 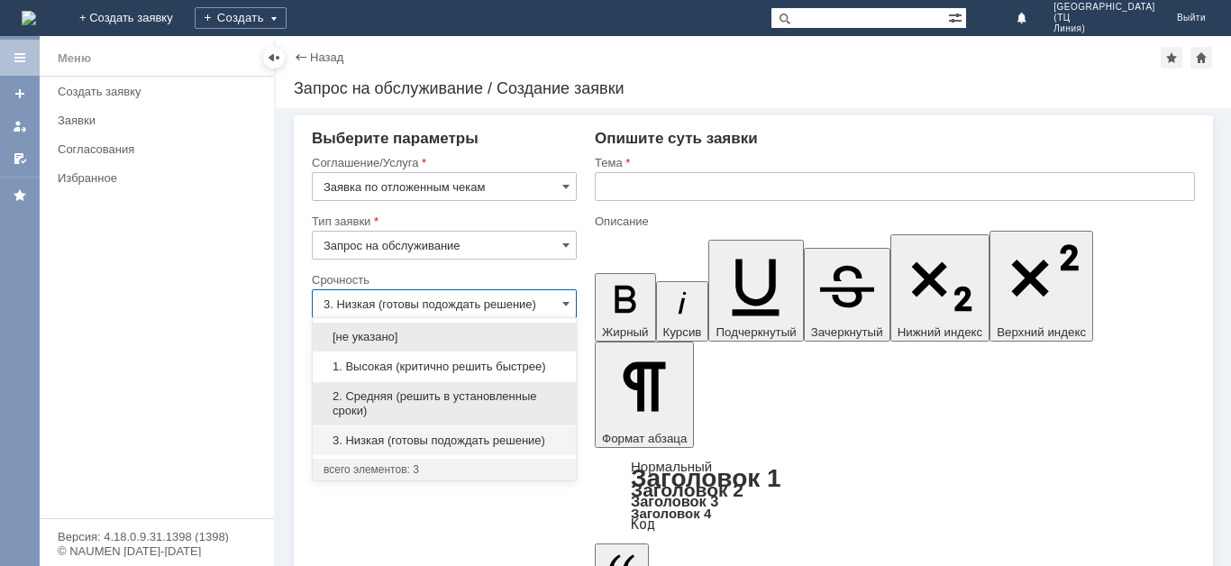 What do you see at coordinates (687, 489) in the screenshot?
I see `a: Заголовок 2` at bounding box center [687, 489].